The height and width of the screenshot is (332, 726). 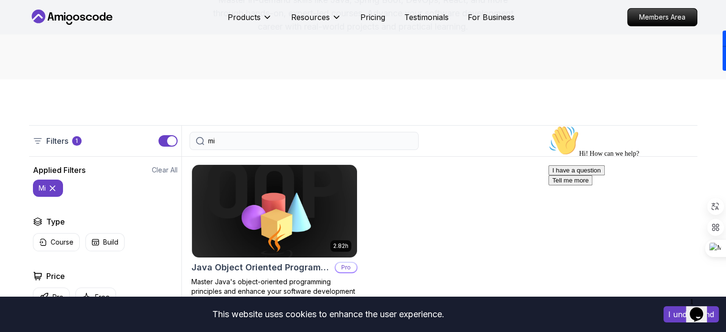 What do you see at coordinates (90, 34) in the screenshot?
I see `div: 👋Hi! How can we help?I have a questionTell me more` at bounding box center [90, 34].